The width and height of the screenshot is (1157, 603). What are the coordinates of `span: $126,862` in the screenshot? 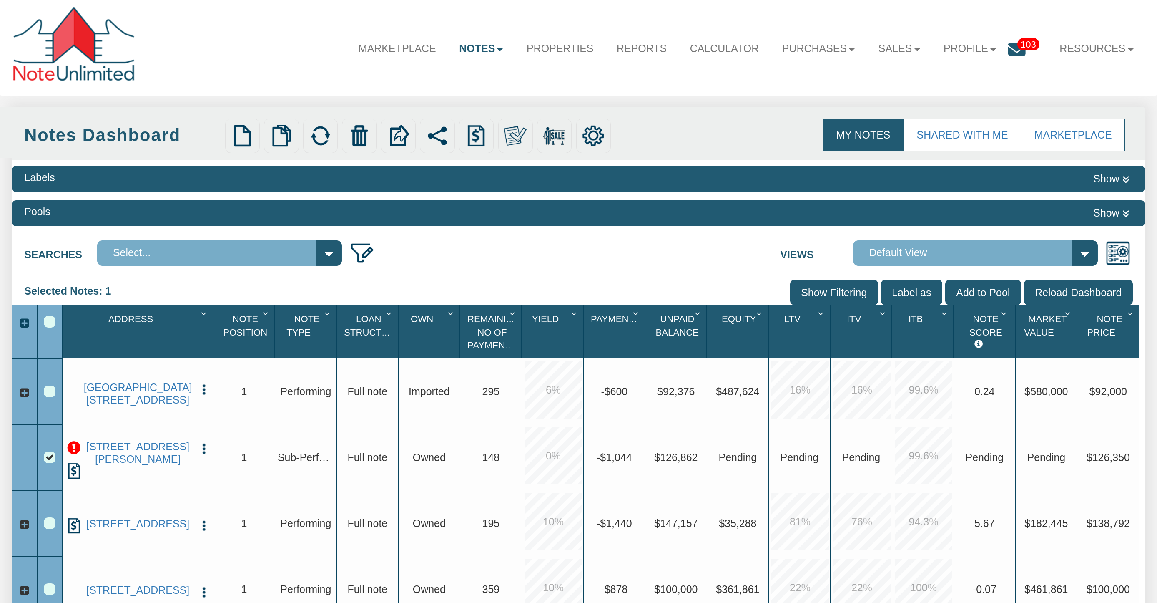 It's located at (676, 457).